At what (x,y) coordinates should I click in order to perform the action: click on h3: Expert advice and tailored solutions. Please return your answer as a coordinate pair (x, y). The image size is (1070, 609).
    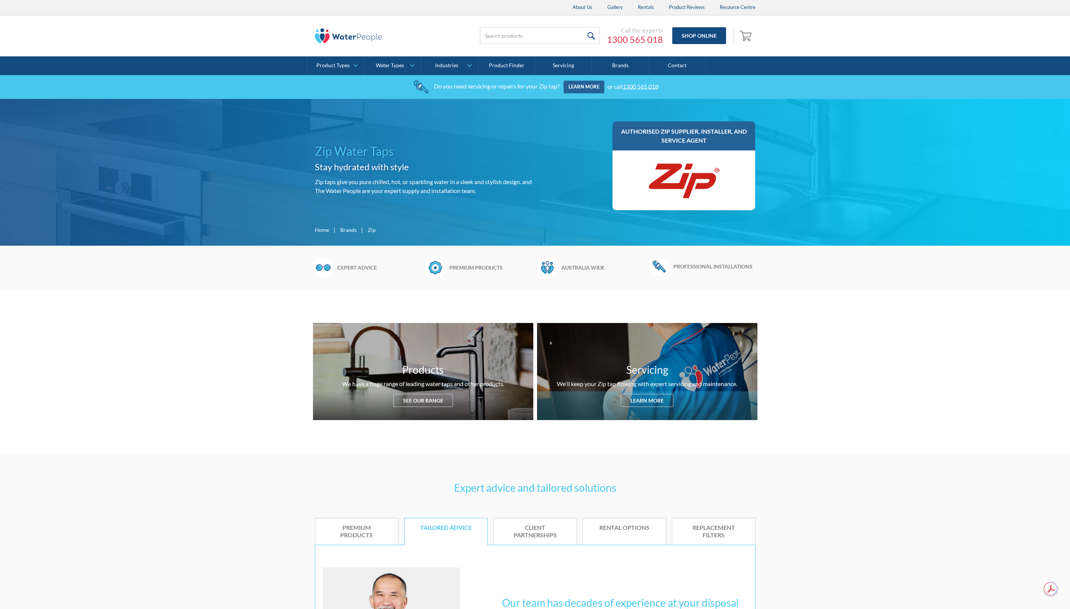
    Looking at the image, I should click on (535, 488).